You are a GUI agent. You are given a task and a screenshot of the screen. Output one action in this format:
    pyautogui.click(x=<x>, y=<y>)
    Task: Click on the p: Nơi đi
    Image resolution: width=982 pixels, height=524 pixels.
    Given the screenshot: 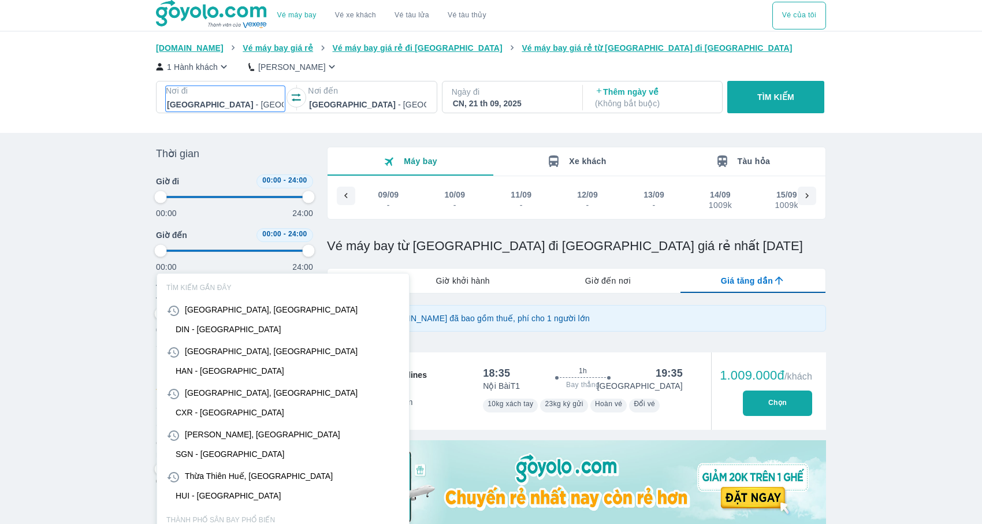 What is the action you would take?
    pyautogui.click(x=225, y=91)
    